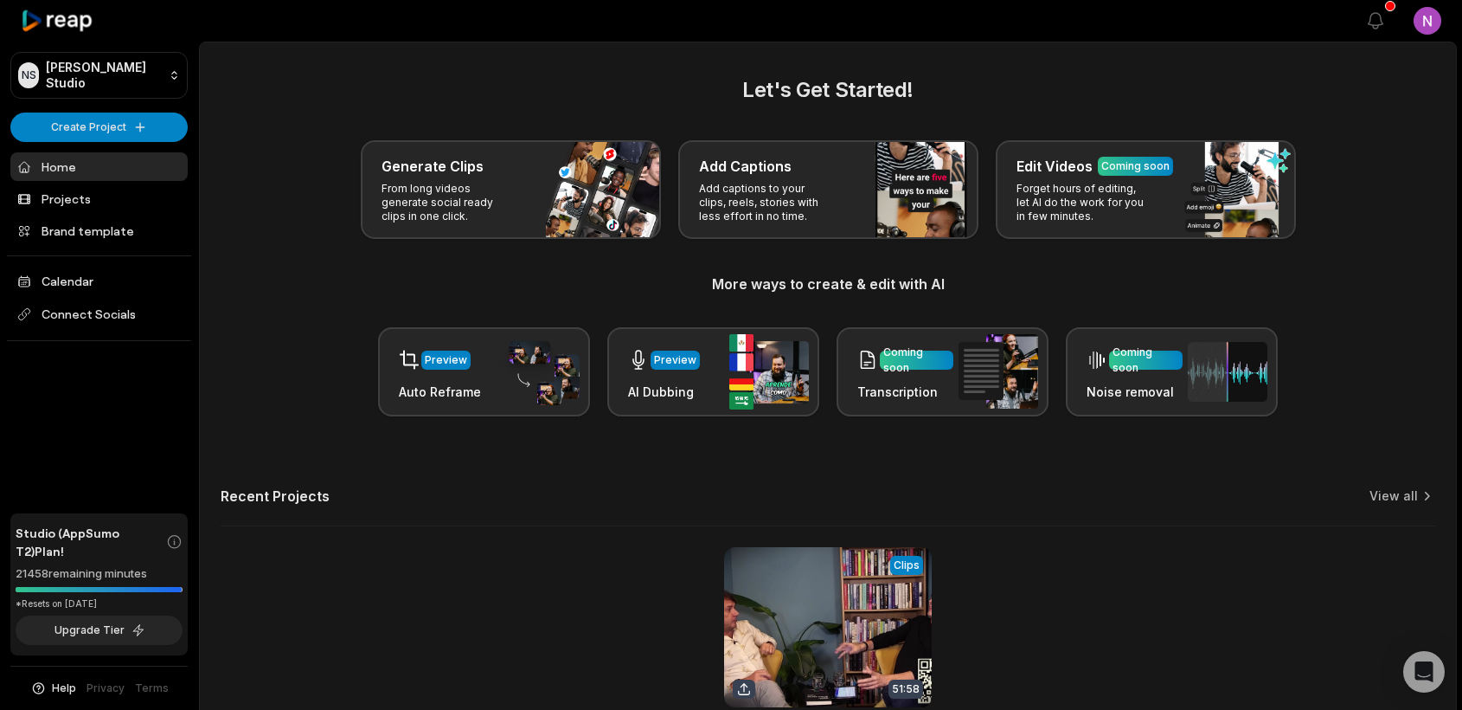 The image size is (1462, 710). I want to click on img: transcription.png, so click(999, 371).